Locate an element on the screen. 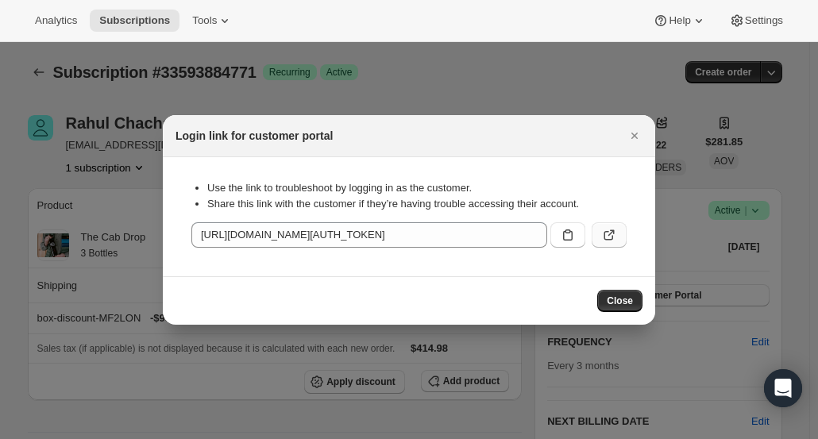  span: Help is located at coordinates (679, 21).